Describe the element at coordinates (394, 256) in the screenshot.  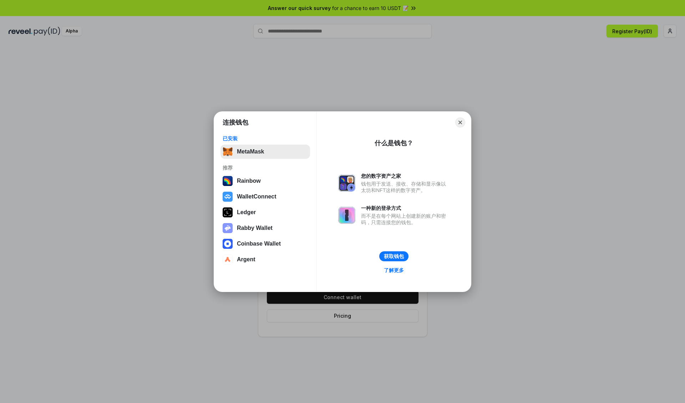
I see `div: 获取钱包` at that location.